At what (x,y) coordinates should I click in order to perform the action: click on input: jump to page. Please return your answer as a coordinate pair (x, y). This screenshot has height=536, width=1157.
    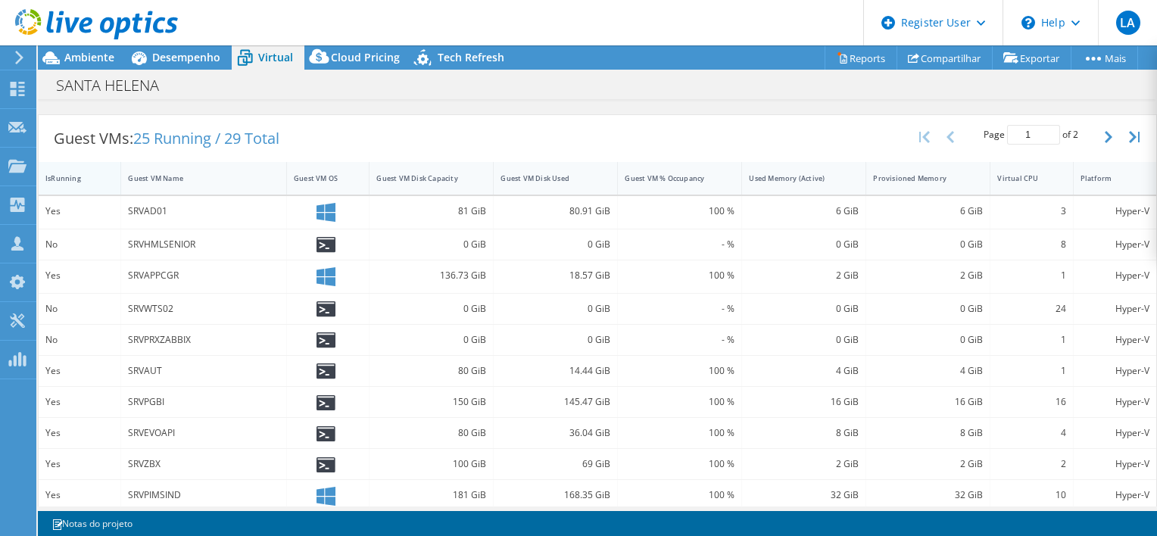
    Looking at the image, I should click on (1034, 135).